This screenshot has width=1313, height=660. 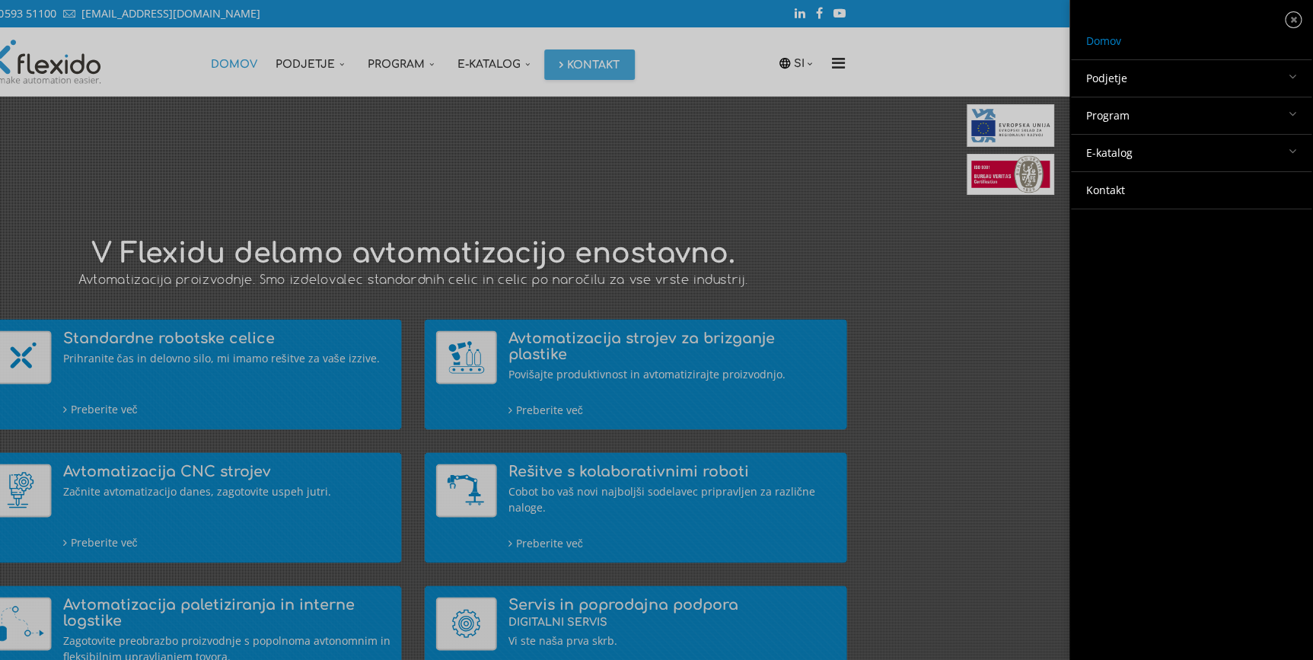 I want to click on a: Close, so click(x=1293, y=20).